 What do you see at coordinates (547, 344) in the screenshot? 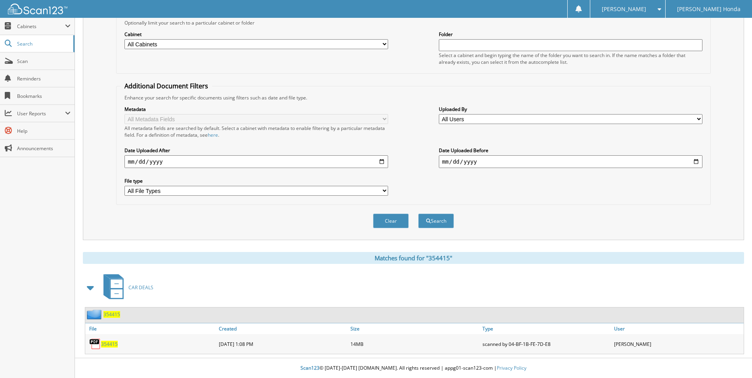
I see `div: scanned by 04-BF-1B-FE-7D-E8` at bounding box center [547, 344].